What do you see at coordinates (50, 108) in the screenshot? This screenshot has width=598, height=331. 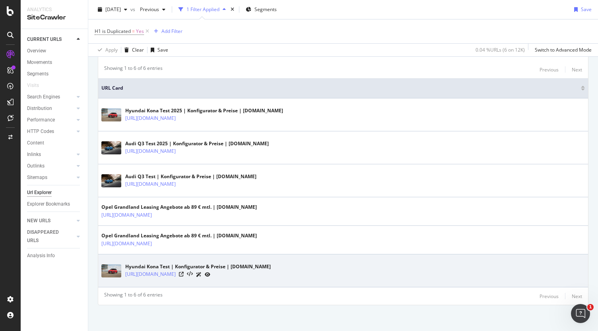 I see `a: Distribution` at bounding box center [50, 108].